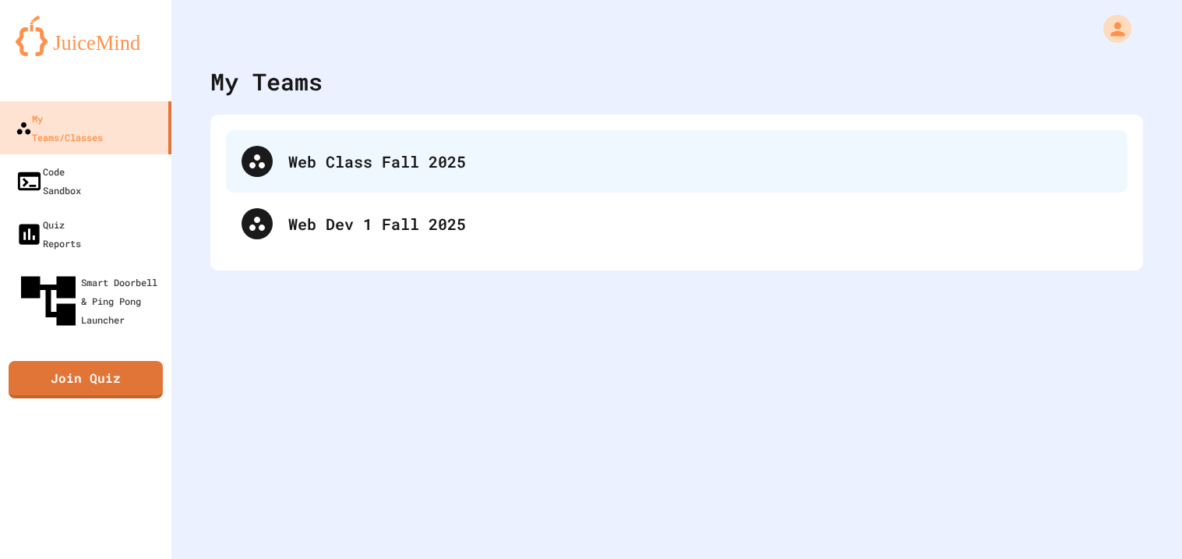 The width and height of the screenshot is (1182, 559). What do you see at coordinates (90, 301) in the screenshot?
I see `div: Smart Doorbell & Ping Pong Launcher` at bounding box center [90, 301].